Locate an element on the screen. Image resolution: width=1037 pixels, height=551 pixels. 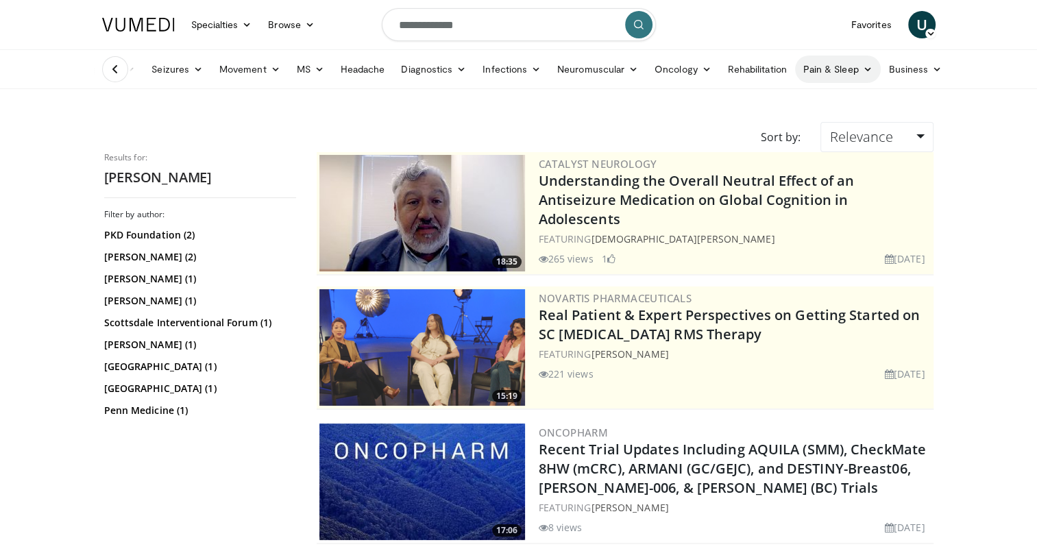
span: U is located at coordinates (922, 25).